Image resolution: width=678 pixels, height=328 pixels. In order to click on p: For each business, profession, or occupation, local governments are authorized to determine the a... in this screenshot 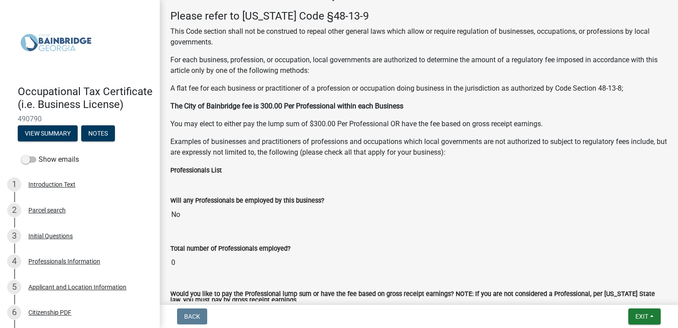, I will do `click(419, 65)`.